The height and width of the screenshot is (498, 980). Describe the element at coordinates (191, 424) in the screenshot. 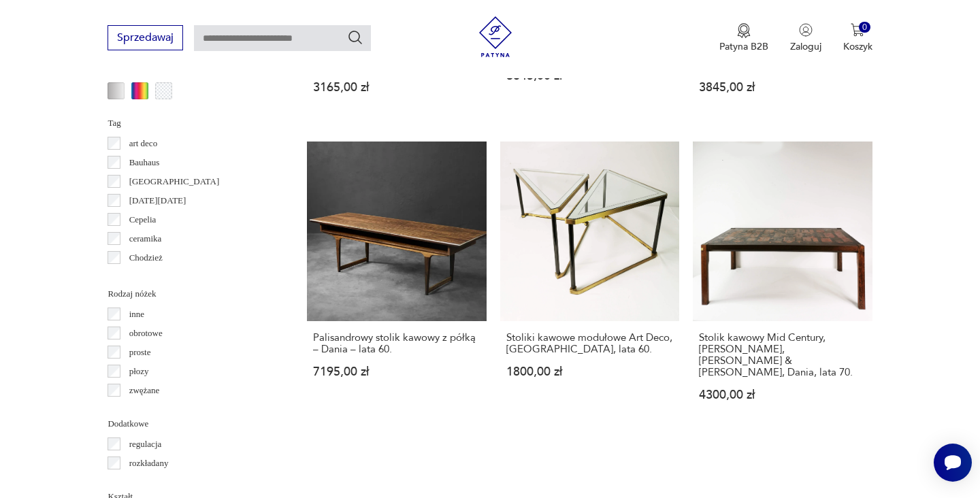

I see `p: Dodatkowe` at that location.